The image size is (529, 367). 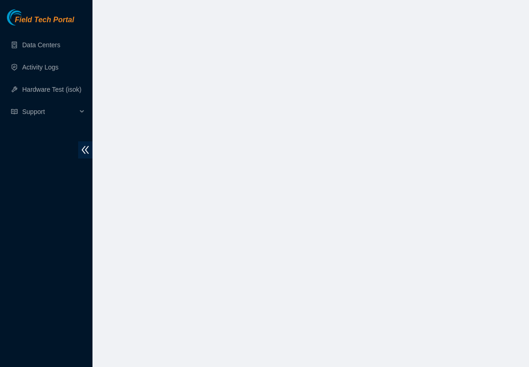 What do you see at coordinates (27, 17) in the screenshot?
I see `img: Akamai Technologies` at bounding box center [27, 17].